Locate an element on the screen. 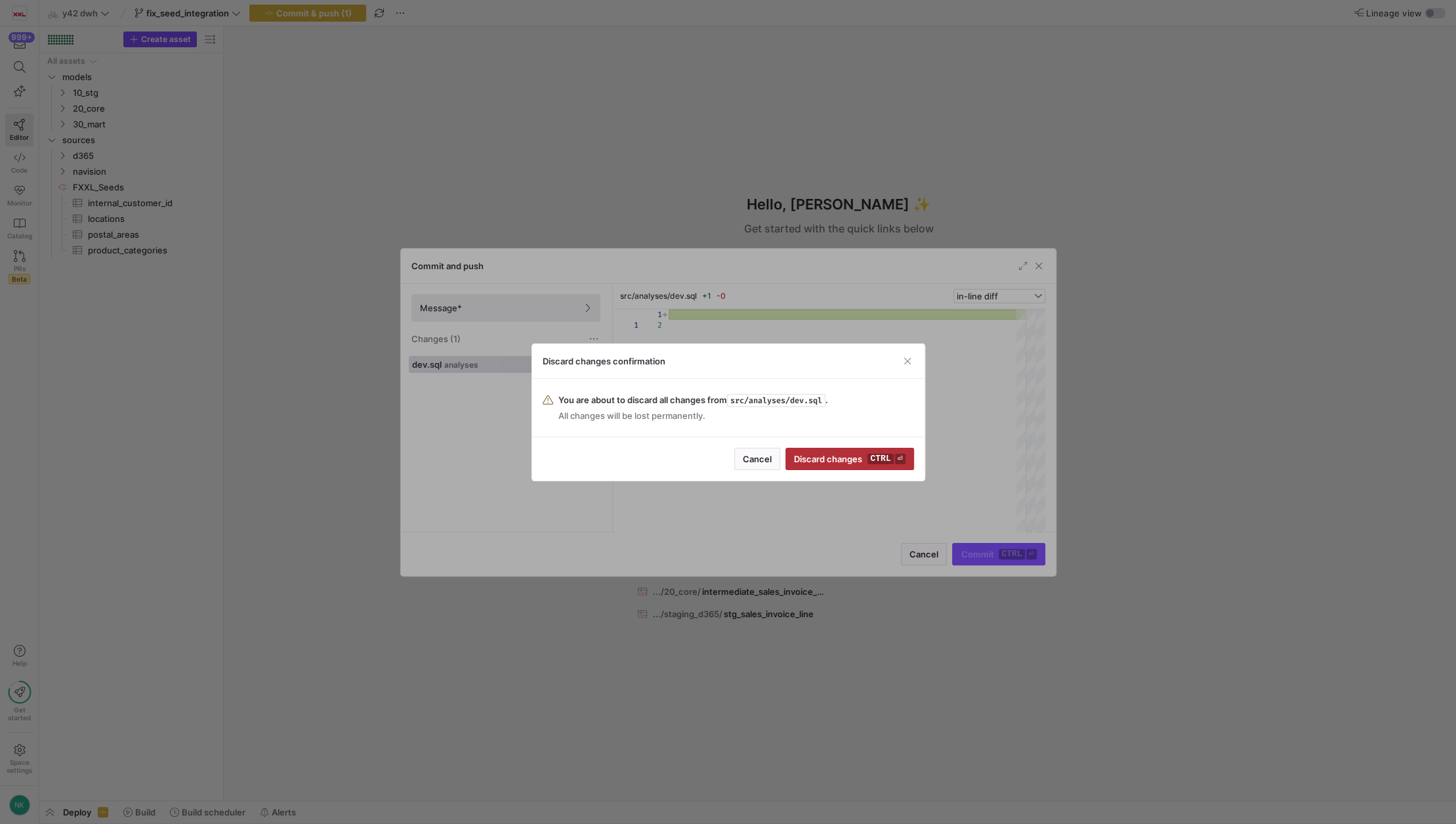  kbd: ctrl is located at coordinates (880, 459).